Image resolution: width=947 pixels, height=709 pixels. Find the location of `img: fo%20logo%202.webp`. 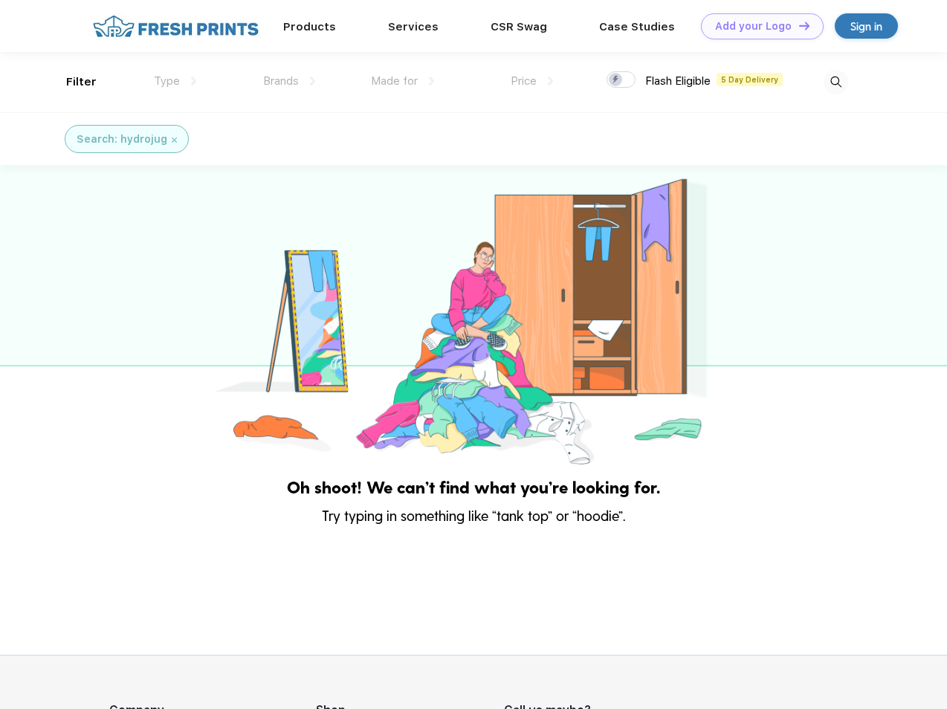

img: fo%20logo%202.webp is located at coordinates (175, 26).